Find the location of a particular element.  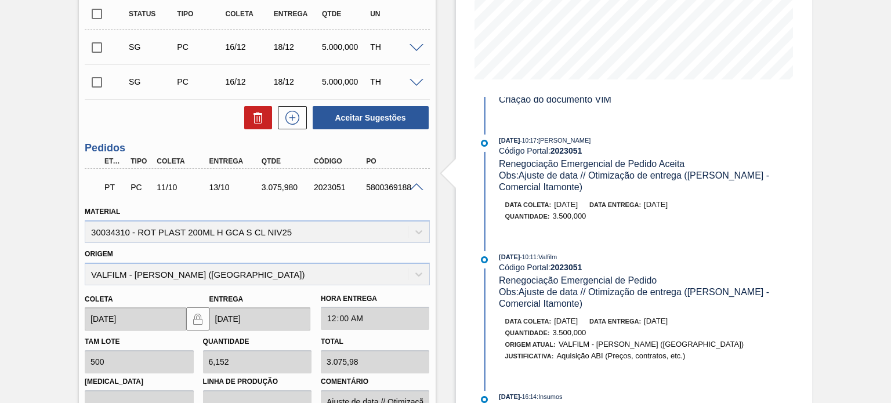

div: 3.075,980 is located at coordinates (287, 187).